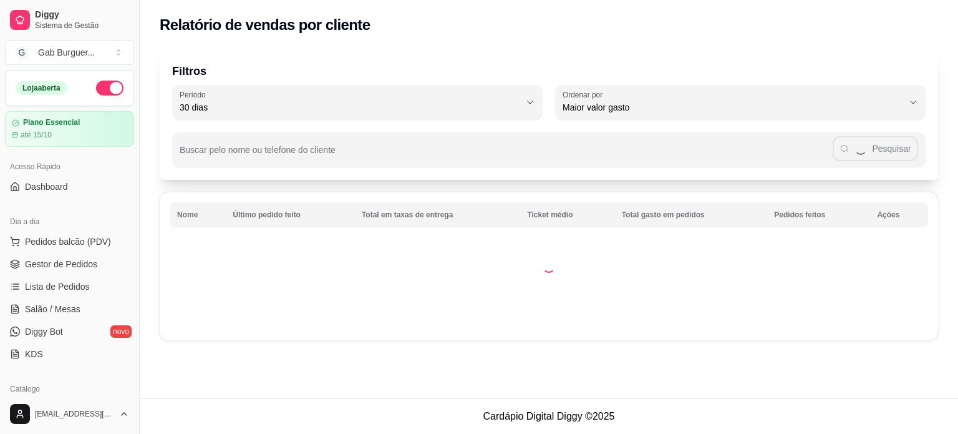 The width and height of the screenshot is (958, 434). I want to click on input: Buscar pelo nome ou telefone do cliente, so click(506, 155).